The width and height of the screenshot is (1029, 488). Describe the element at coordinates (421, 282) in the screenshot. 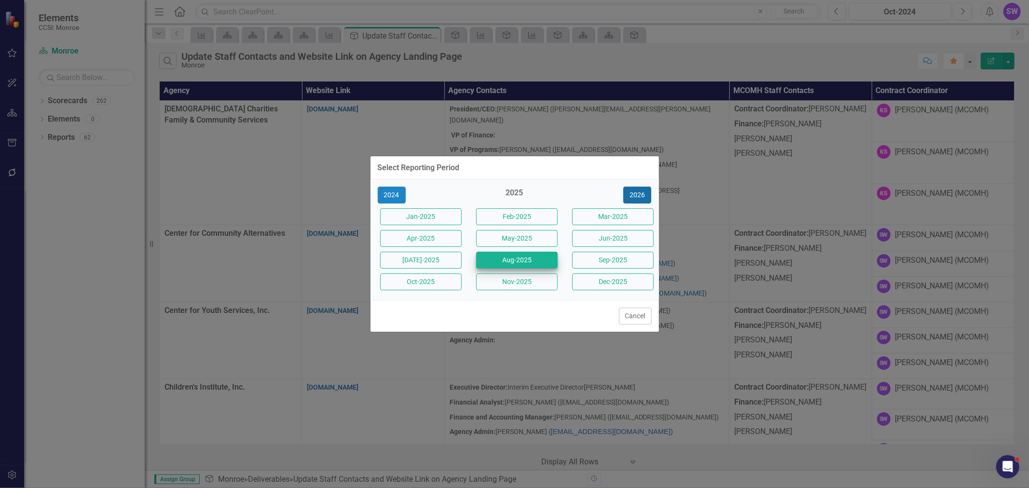

I see `button: Oct-2025` at that location.